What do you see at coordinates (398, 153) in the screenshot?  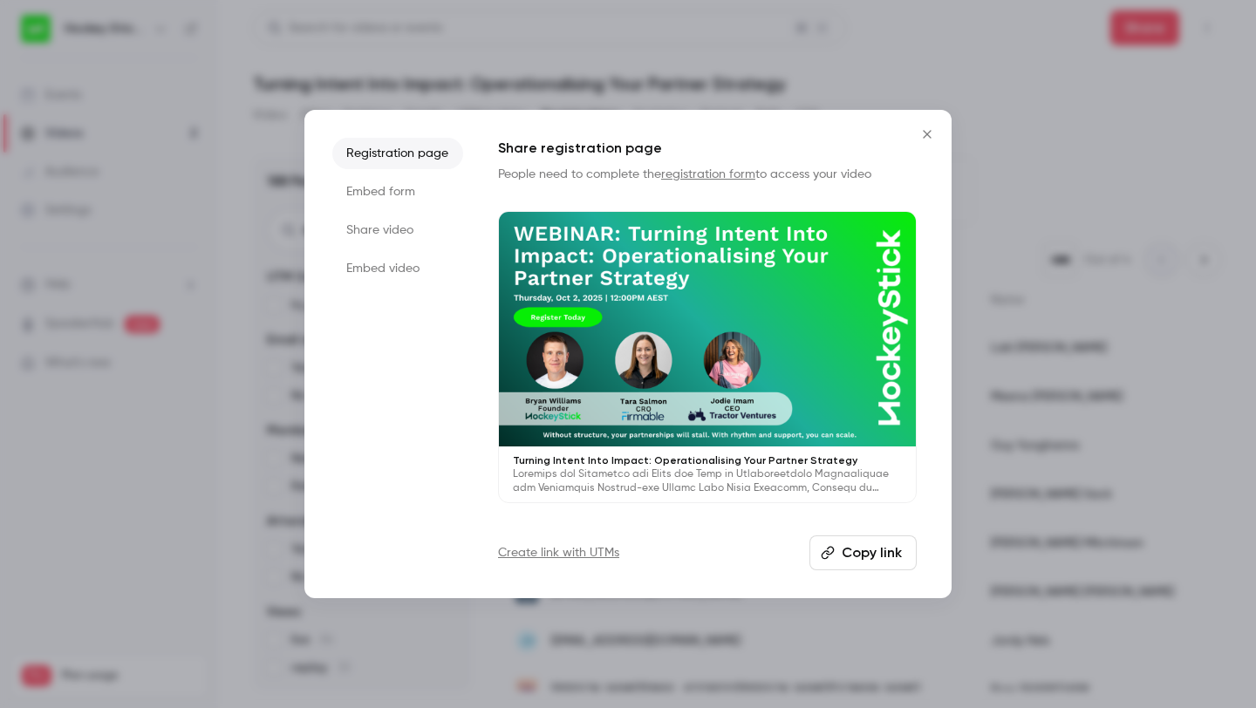 I see `li: Registration page` at bounding box center [398, 153].